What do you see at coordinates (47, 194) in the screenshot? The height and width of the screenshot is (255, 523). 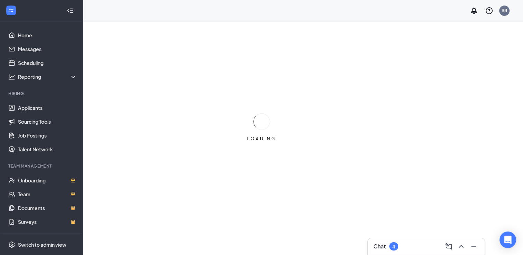 I see `a: TeamCrown` at bounding box center [47, 194].